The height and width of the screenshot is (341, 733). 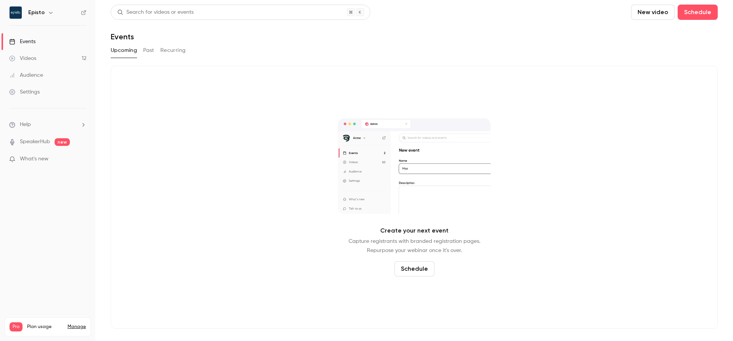 I want to click on div: Settings, so click(x=24, y=92).